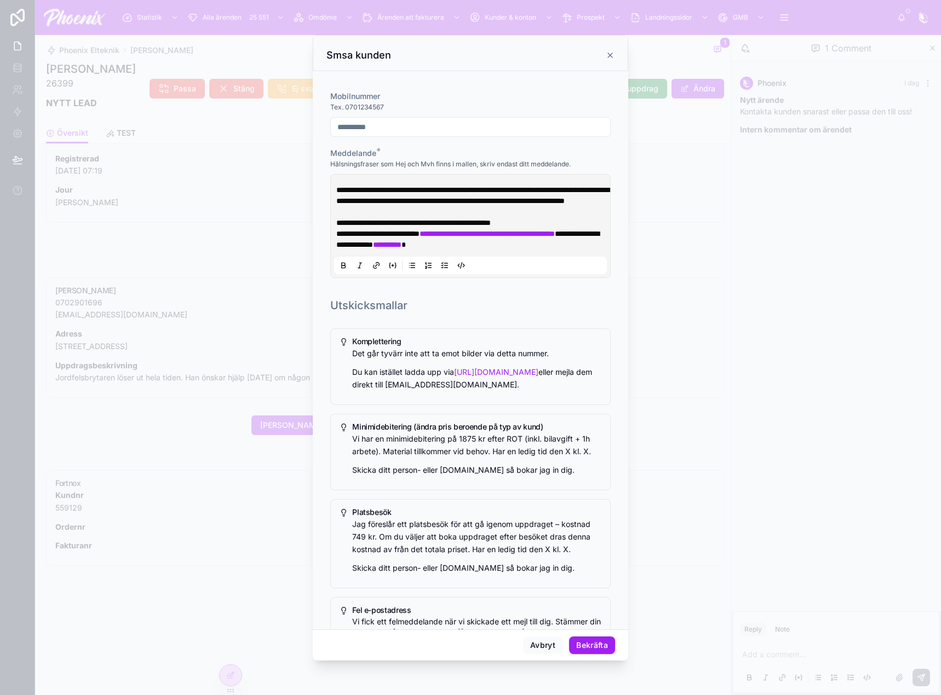  What do you see at coordinates (592, 646) in the screenshot?
I see `button: Bekräfta` at bounding box center [592, 646].